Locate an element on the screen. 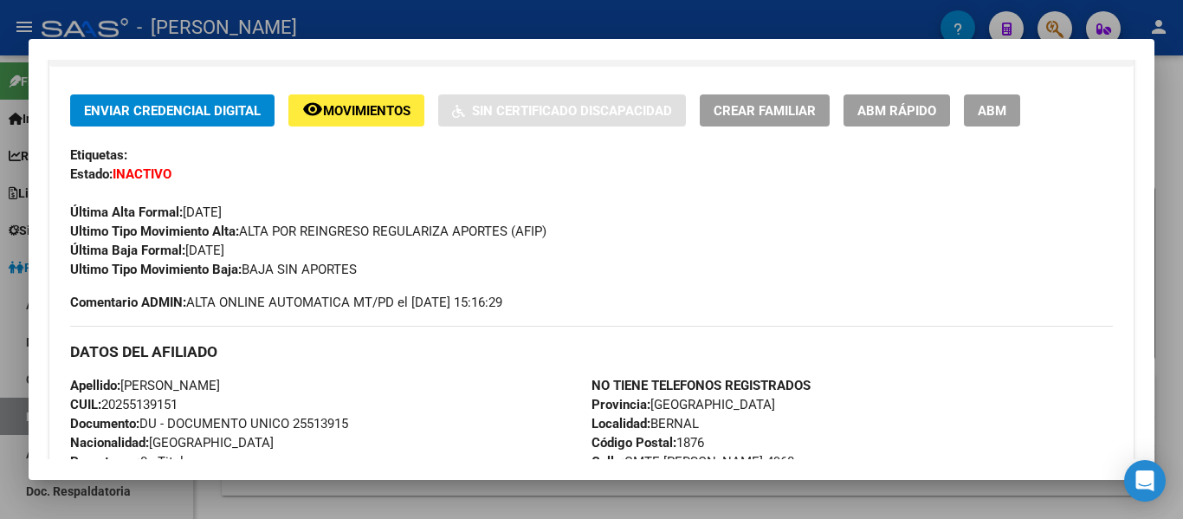  strong: Calle: is located at coordinates (608, 462).